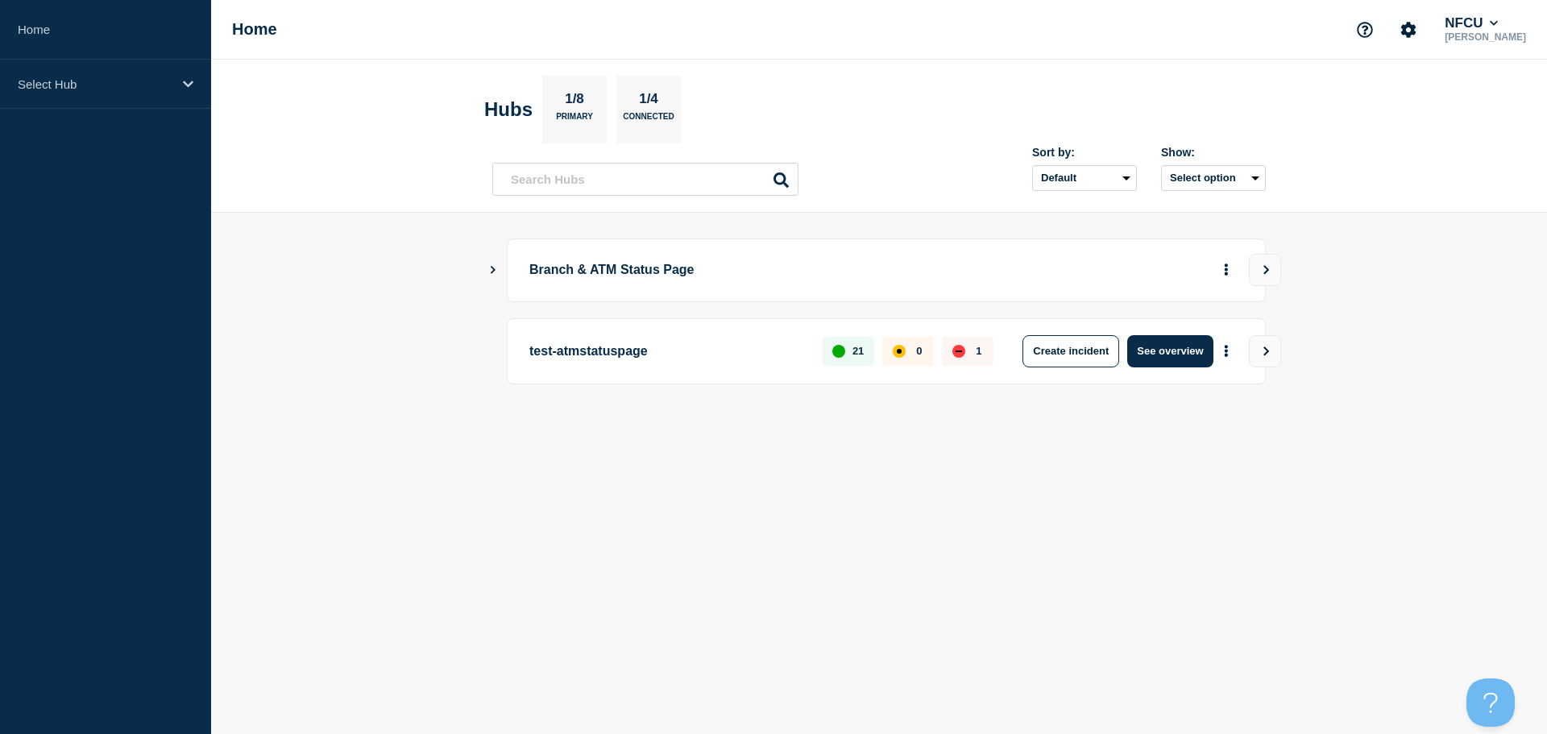 This screenshot has width=1547, height=734. Describe the element at coordinates (95, 84) in the screenshot. I see `p: Select Hub` at that location.